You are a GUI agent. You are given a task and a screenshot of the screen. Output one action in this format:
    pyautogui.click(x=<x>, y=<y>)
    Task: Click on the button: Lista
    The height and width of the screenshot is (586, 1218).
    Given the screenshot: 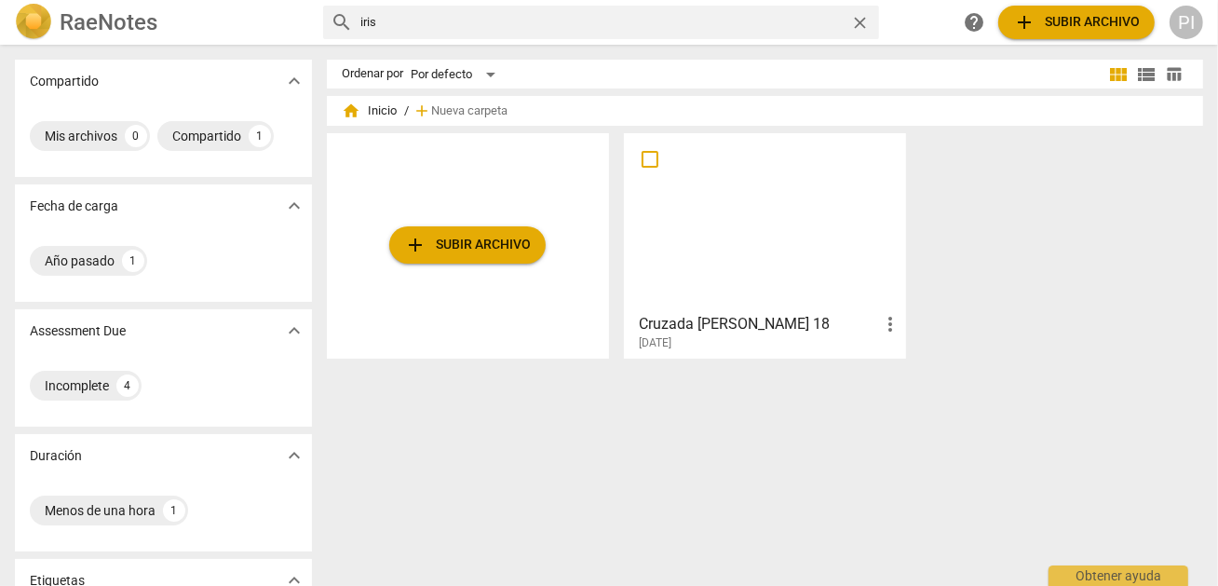 What is the action you would take?
    pyautogui.click(x=1147, y=75)
    